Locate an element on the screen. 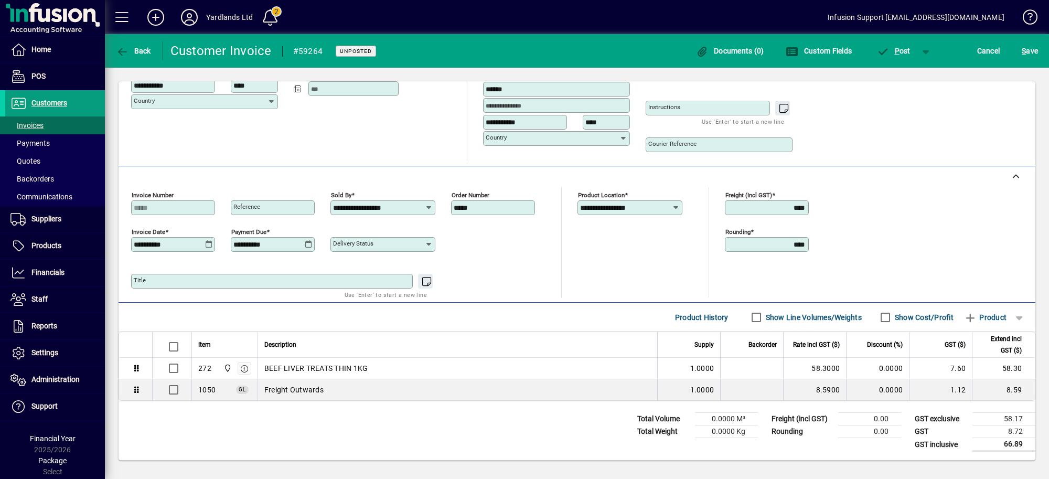 The image size is (1049, 479). td: 0.0000 Kg is located at coordinates (726, 432).